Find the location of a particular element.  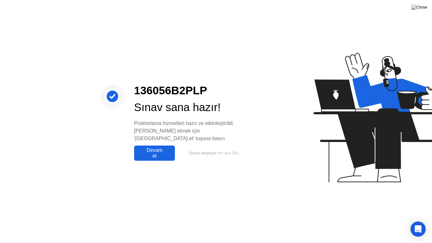

button: Sınav başlıyor9m and 58s is located at coordinates (214, 153).